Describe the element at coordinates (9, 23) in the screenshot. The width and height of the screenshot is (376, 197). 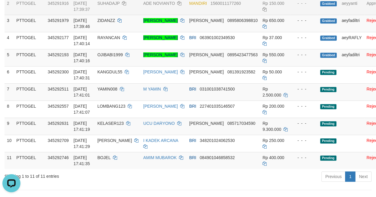
I see `td: 3` at that location.